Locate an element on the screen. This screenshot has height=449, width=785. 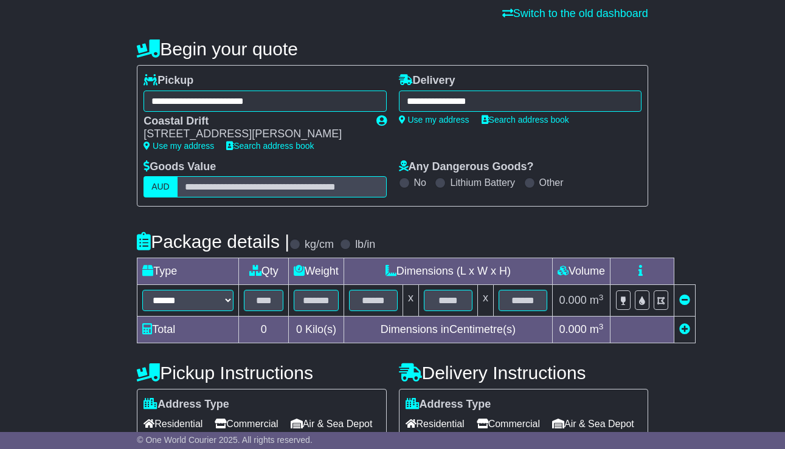
td: Weight is located at coordinates (316, 272).